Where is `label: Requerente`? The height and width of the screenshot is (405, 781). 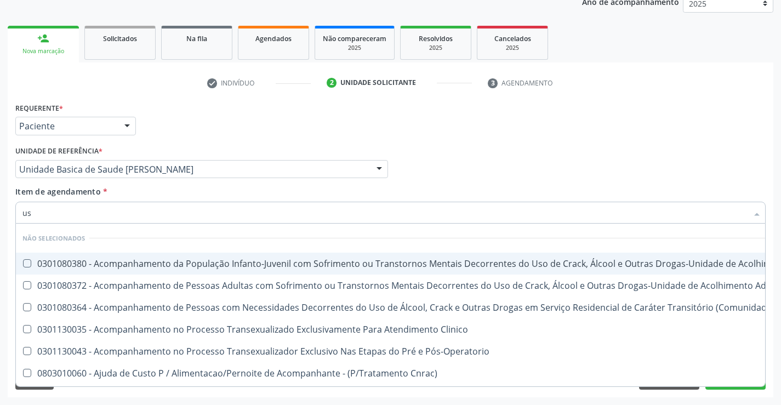 label: Requerente is located at coordinates (39, 108).